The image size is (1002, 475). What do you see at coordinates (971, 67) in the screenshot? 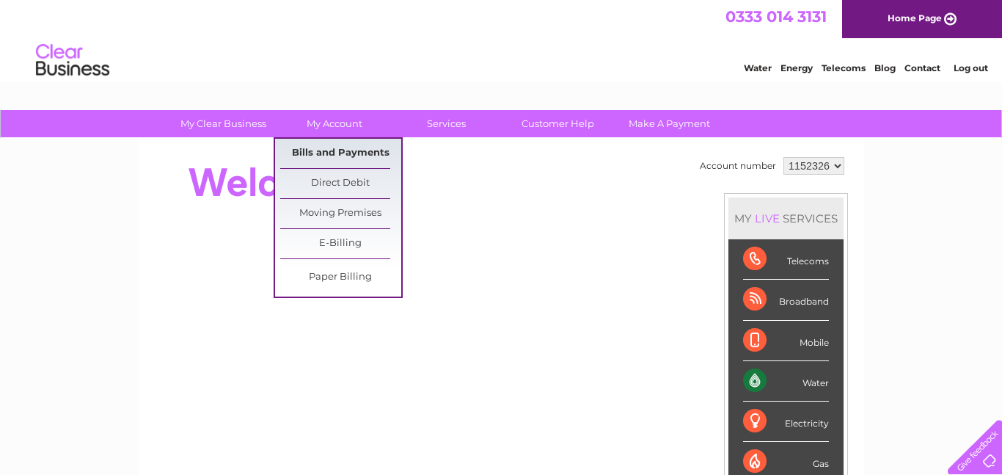
I see `a: Log out` at bounding box center [971, 67].